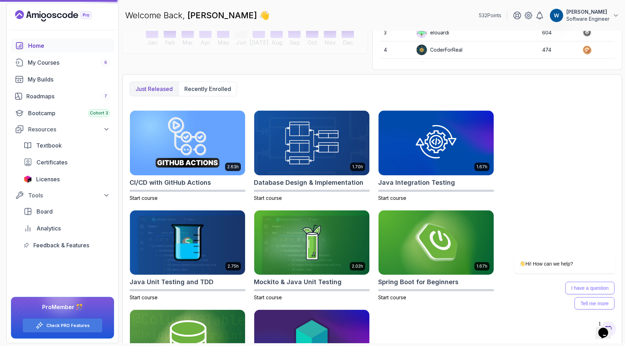 The height and width of the screenshot is (346, 625). Describe the element at coordinates (69, 113) in the screenshot. I see `div: Bootcamp` at that location.